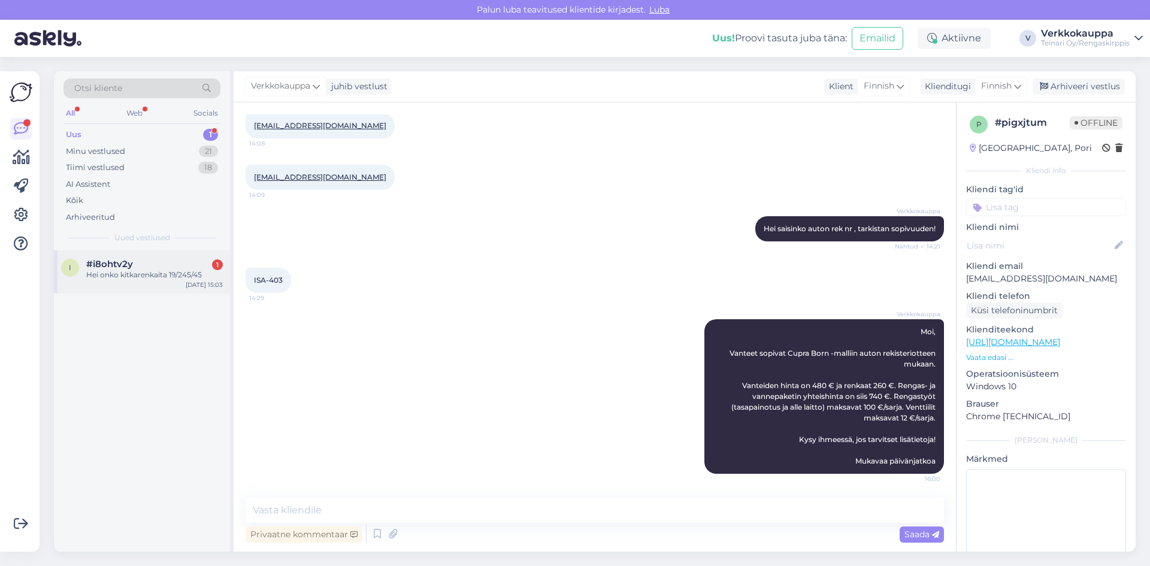 Image resolution: width=1150 pixels, height=566 pixels. What do you see at coordinates (1028, 38) in the screenshot?
I see `div: V` at bounding box center [1028, 38].